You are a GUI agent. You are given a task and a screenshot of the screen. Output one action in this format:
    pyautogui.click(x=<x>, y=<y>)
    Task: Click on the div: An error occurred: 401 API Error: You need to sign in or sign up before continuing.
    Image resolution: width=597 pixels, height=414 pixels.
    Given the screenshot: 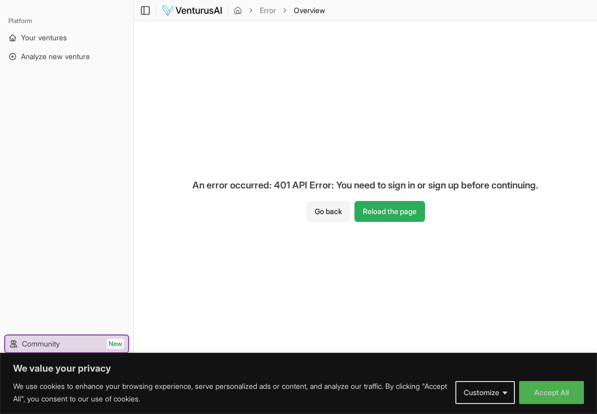 What is the action you would take?
    pyautogui.click(x=365, y=185)
    